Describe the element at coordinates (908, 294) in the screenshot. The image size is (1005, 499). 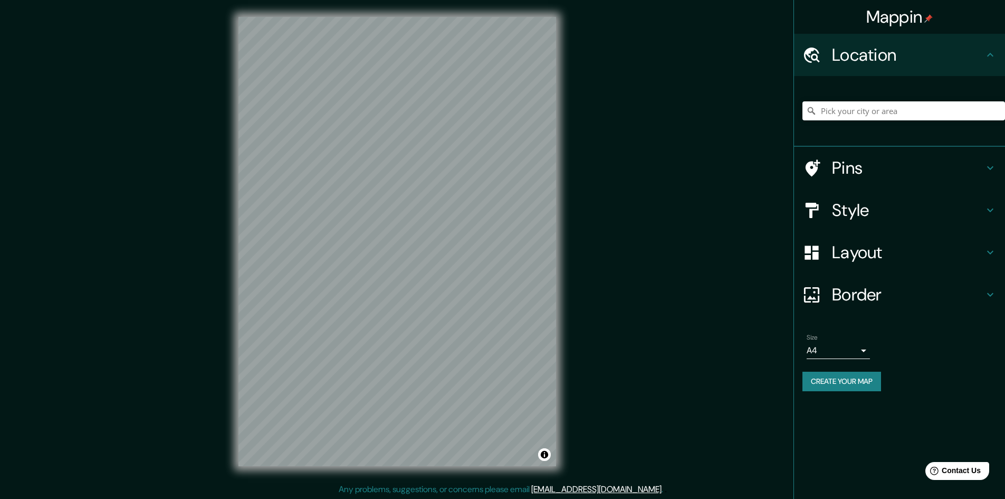
I see `h4: Border` at that location.